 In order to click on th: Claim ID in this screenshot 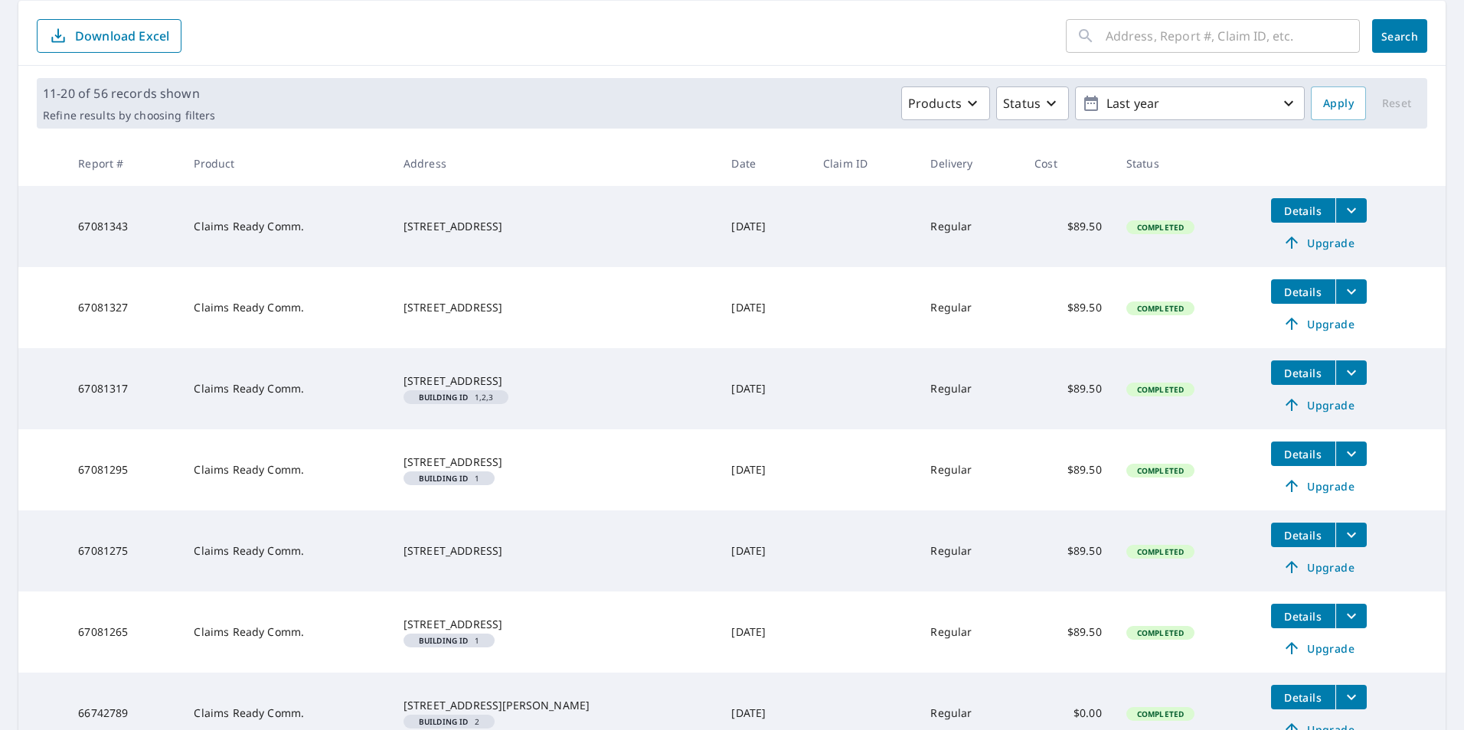, I will do `click(864, 163)`.